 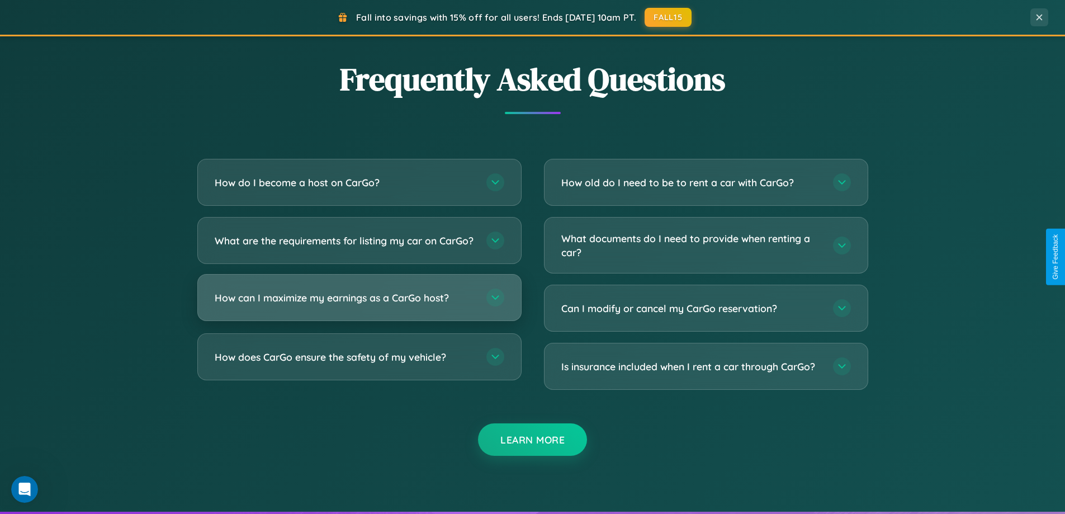 What do you see at coordinates (345, 298) in the screenshot?
I see `h3: How can I maximize my earnings as a CarGo host?` at bounding box center [345, 298].